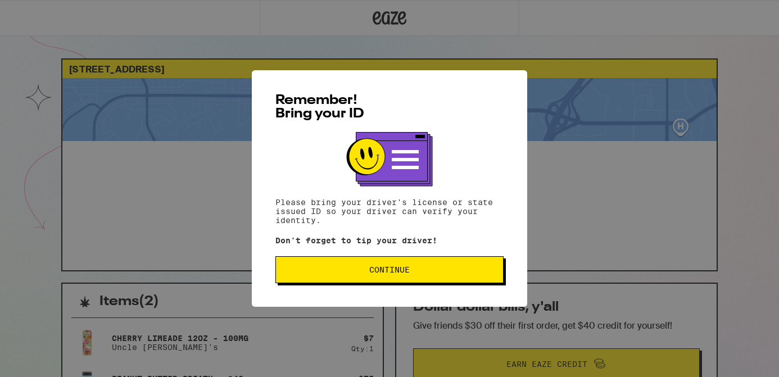 This screenshot has width=779, height=377. I want to click on p: Don't forget to tip your driver!, so click(389, 241).